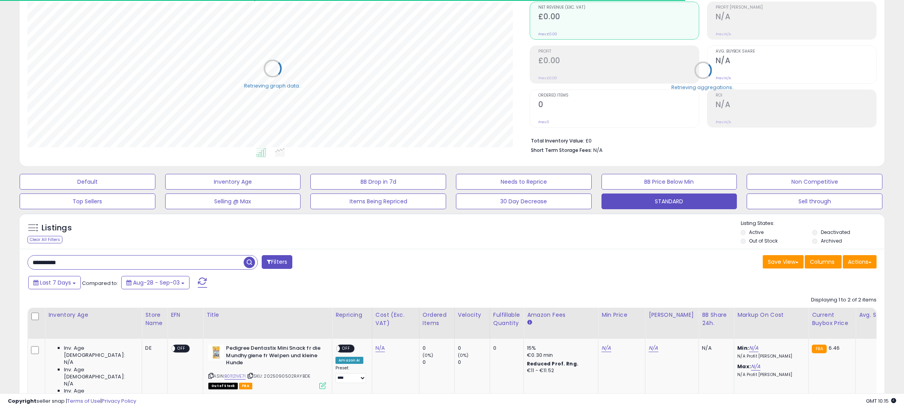  Describe the element at coordinates (156, 283) in the screenshot. I see `span: Aug-28 - Sep-03` at that location.